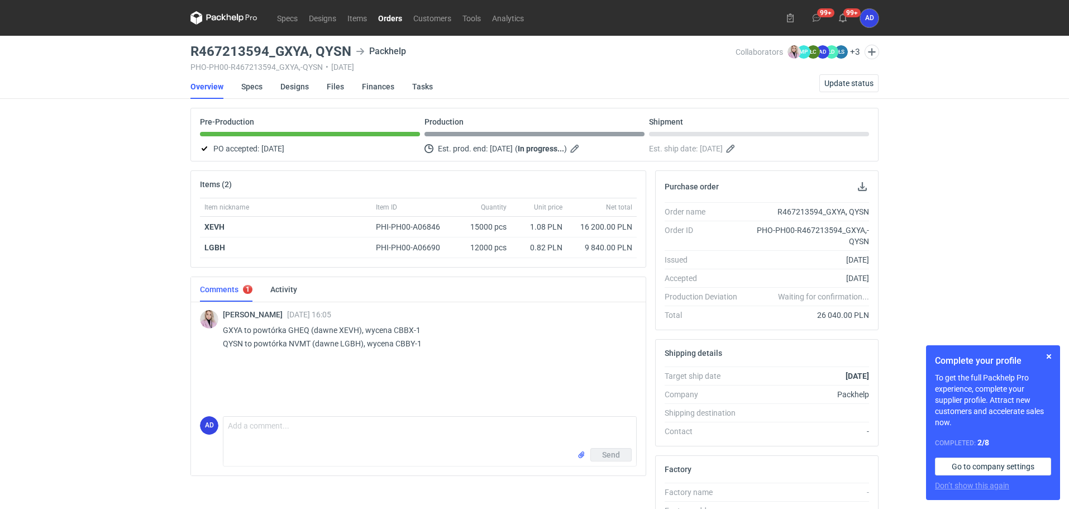  What do you see at coordinates (390, 18) in the screenshot?
I see `a: Orders` at bounding box center [390, 18].